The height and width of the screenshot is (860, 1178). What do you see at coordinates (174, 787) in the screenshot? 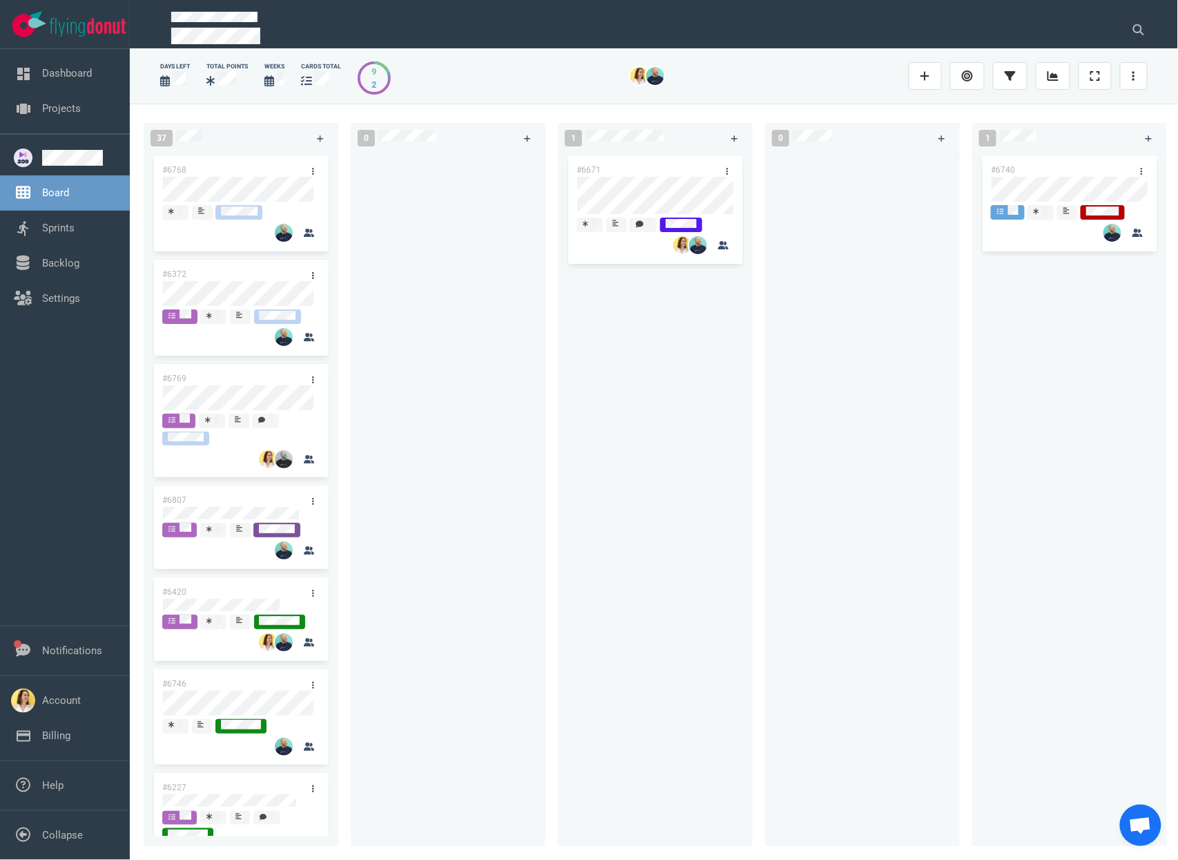
I see `a: #6227` at bounding box center [174, 787].